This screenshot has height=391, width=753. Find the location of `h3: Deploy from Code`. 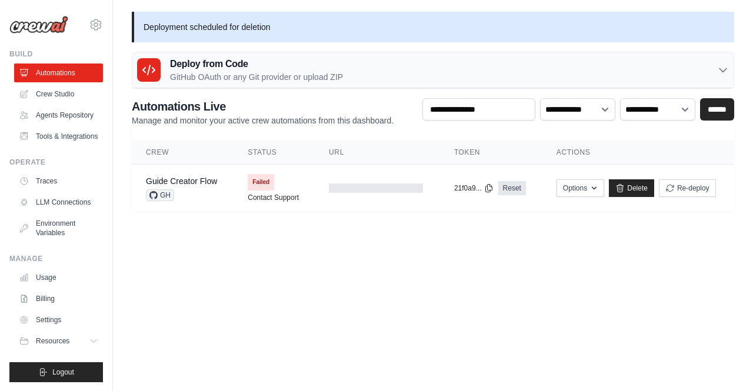

h3: Deploy from Code is located at coordinates (257, 64).